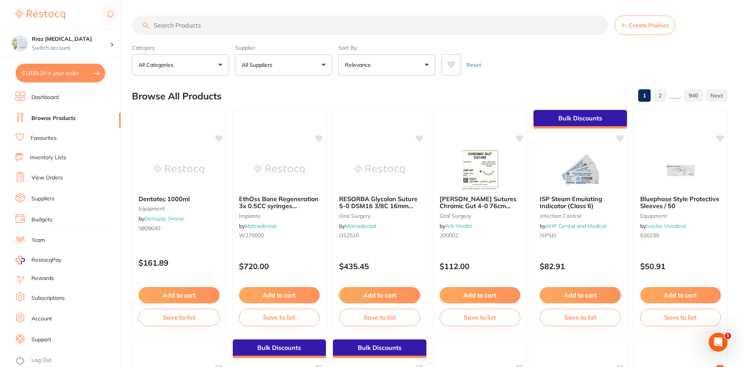  Describe the element at coordinates (179, 199) in the screenshot. I see `b: Dentatec 1000ml` at that location.